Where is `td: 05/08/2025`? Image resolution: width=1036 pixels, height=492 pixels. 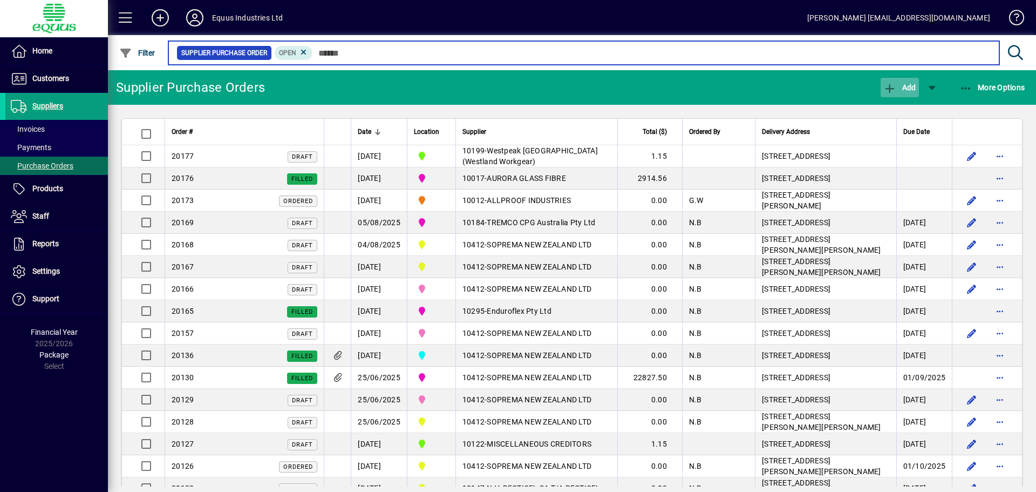 td: 05/08/2025 is located at coordinates (379, 222).